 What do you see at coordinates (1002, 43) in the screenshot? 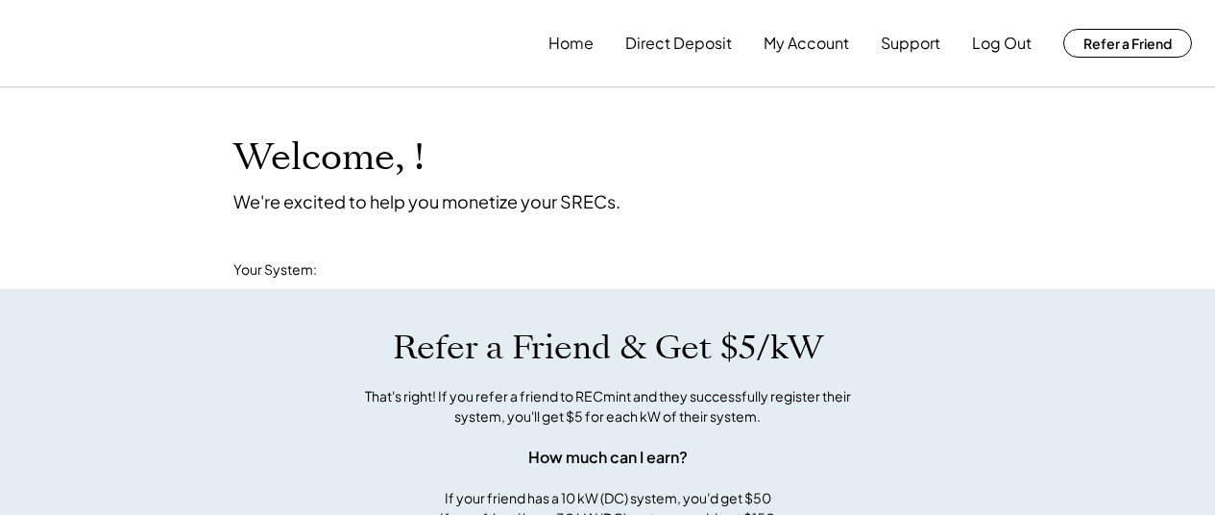
I see `button: Log Out` at bounding box center [1002, 43].